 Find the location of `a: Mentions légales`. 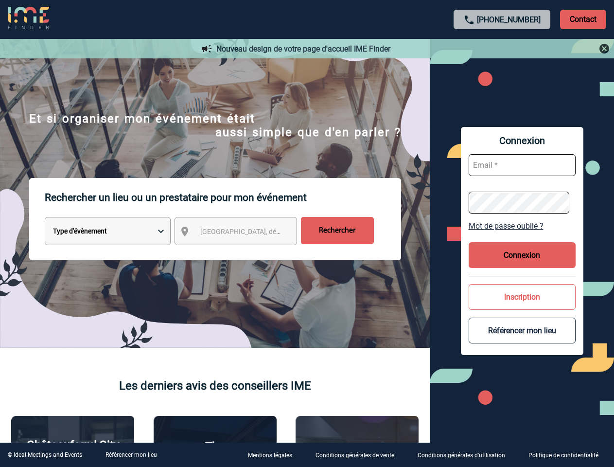

a: Mentions légales is located at coordinates (274, 455).